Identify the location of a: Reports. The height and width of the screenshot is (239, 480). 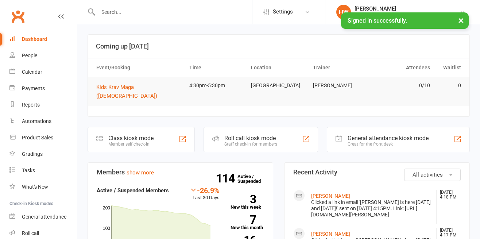
(43, 105).